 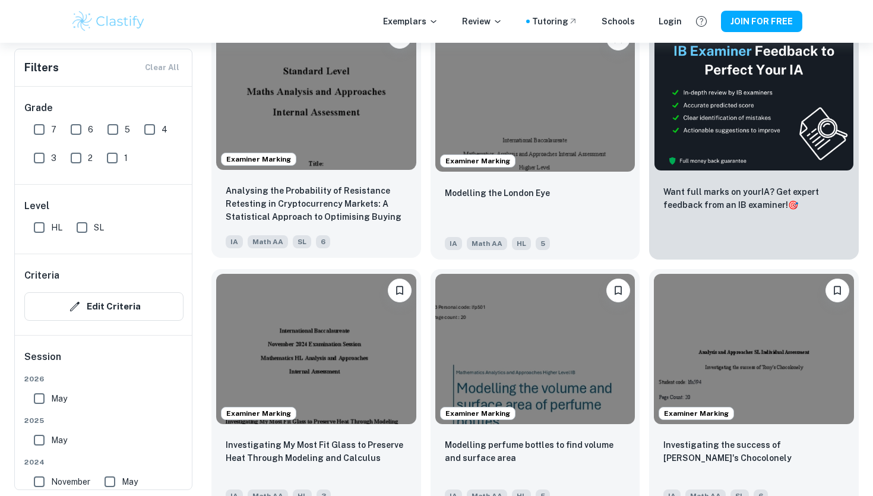 I want to click on span: 2024, so click(x=104, y=462).